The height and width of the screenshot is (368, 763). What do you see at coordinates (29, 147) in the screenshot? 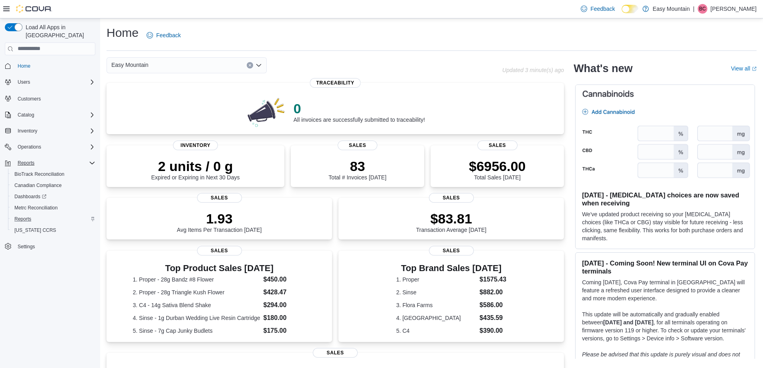
I see `button: Operations` at bounding box center [29, 147].